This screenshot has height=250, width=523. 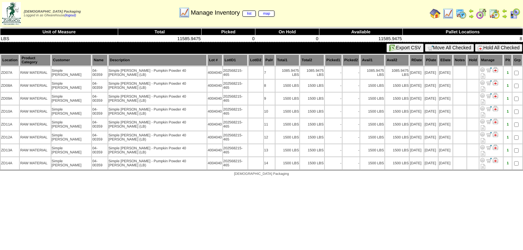 I want to click on img: calendarcustomer.gif, so click(x=515, y=14).